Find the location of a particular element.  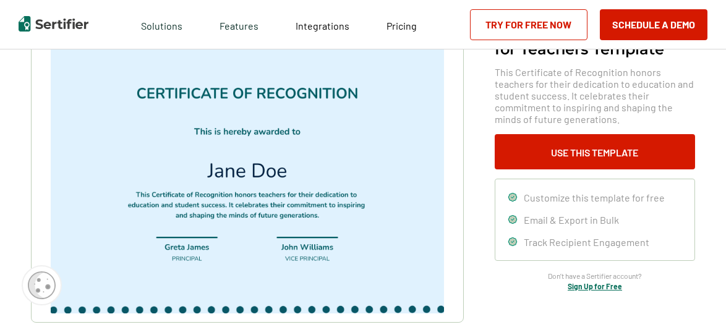

button: Schedule a Demo is located at coordinates (653, 25).